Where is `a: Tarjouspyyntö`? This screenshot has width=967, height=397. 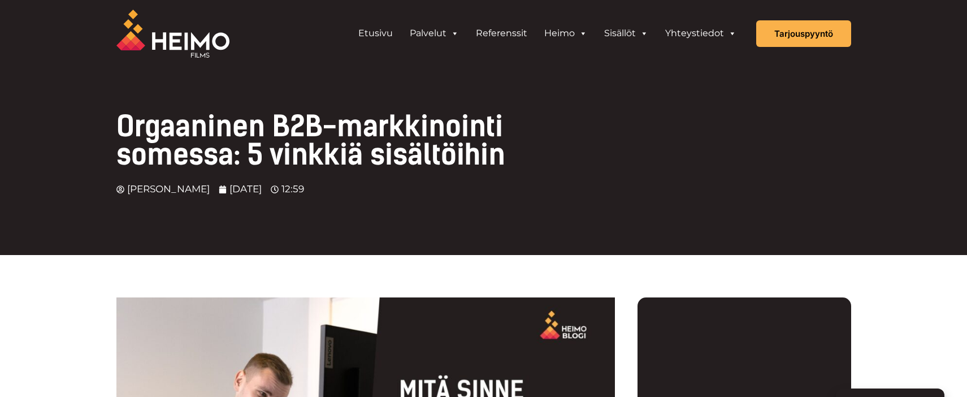
a: Tarjouspyyntö is located at coordinates (803, 33).